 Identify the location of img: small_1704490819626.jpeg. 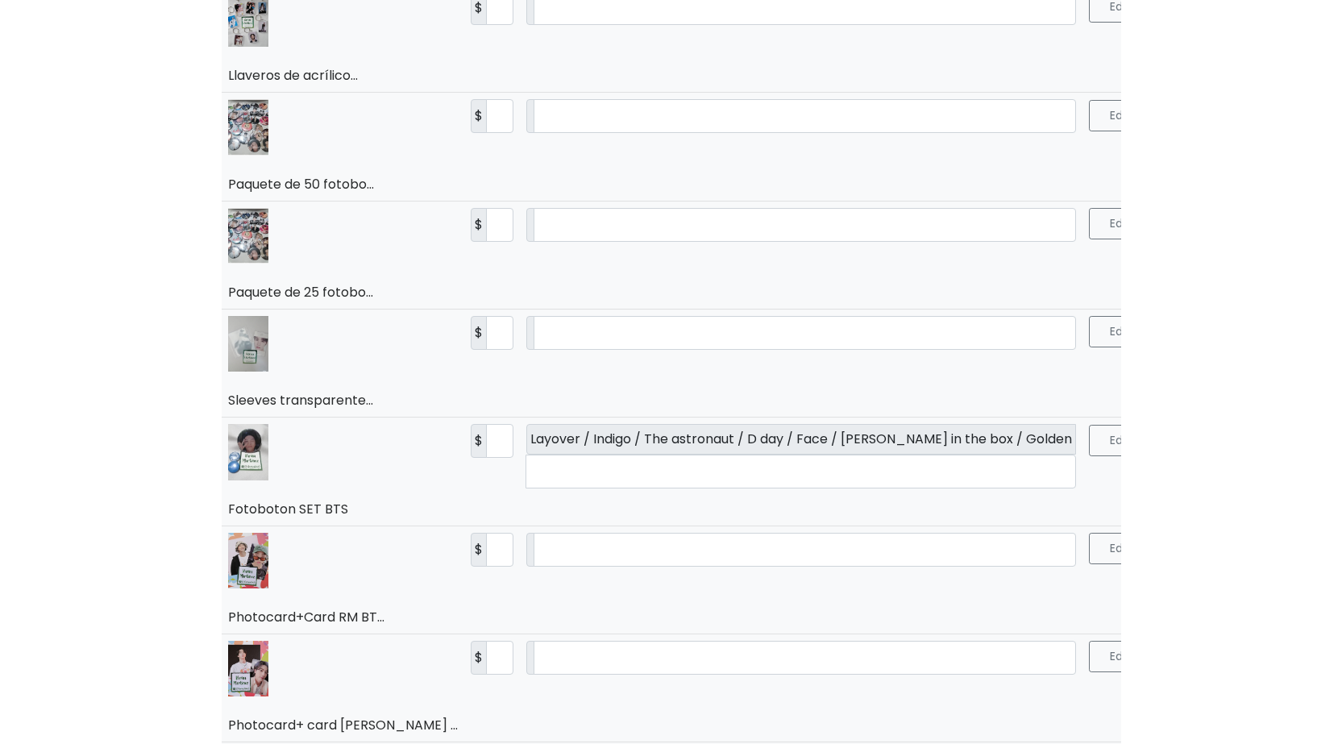
(248, 235).